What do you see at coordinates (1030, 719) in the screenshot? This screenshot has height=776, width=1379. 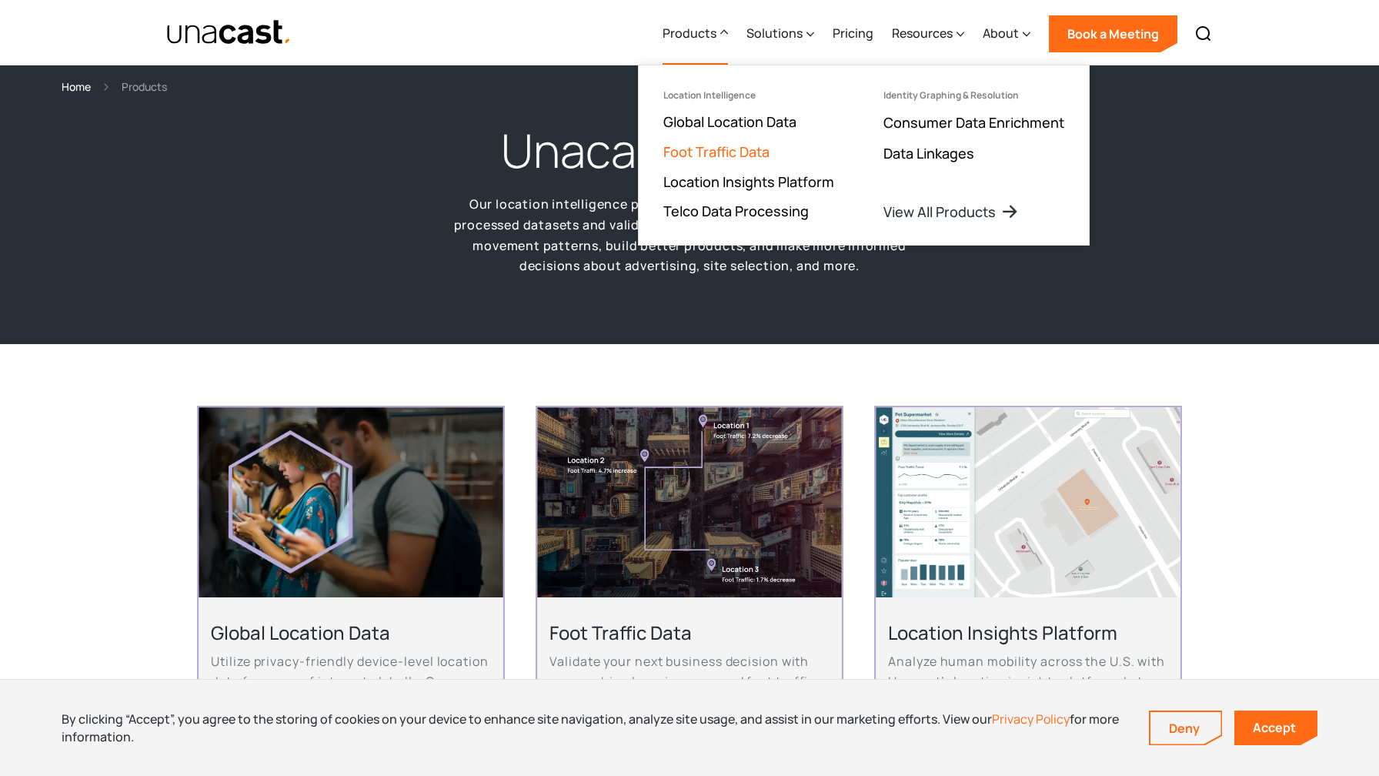 I see `a: Privacy Policy` at bounding box center [1030, 719].